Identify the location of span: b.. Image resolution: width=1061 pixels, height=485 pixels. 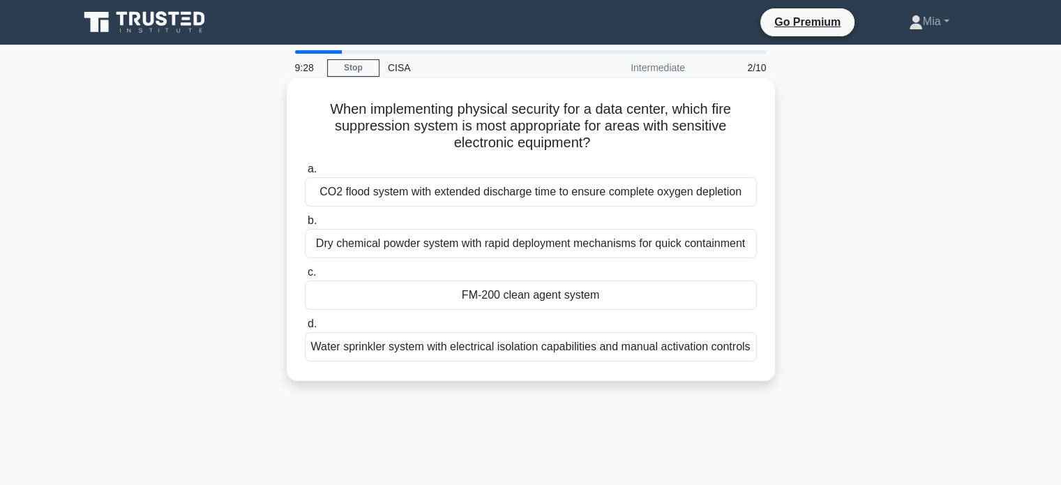
(312, 220).